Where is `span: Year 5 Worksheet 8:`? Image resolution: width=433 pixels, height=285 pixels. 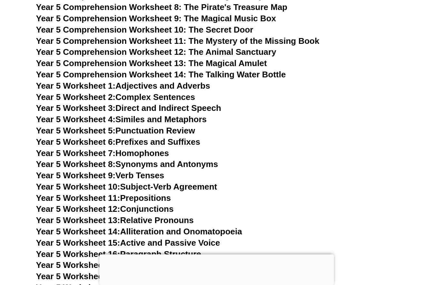 span: Year 5 Worksheet 8: is located at coordinates (76, 164).